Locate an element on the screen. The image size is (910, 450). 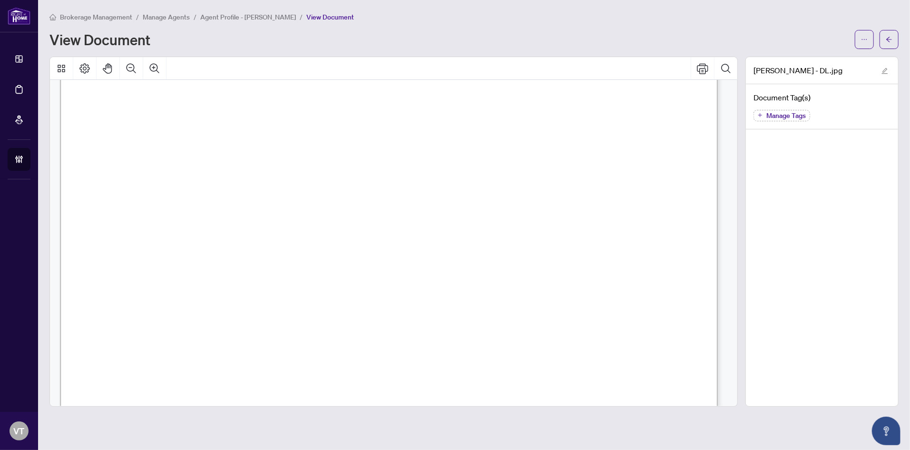
span: VT is located at coordinates (19, 431).